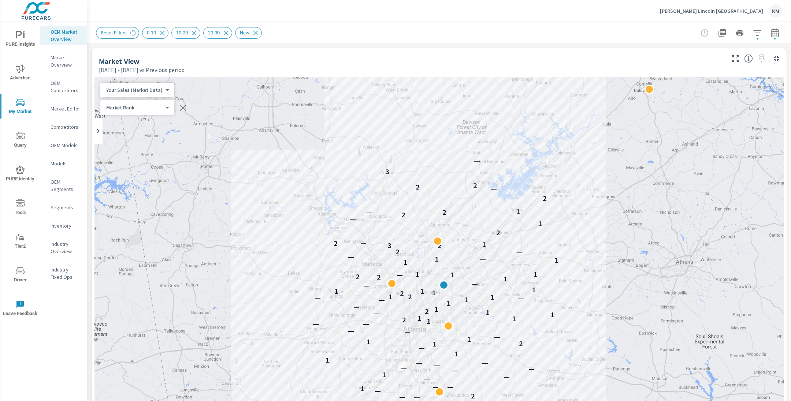 This screenshot has height=401, width=791. I want to click on p: Competitors, so click(66, 127).